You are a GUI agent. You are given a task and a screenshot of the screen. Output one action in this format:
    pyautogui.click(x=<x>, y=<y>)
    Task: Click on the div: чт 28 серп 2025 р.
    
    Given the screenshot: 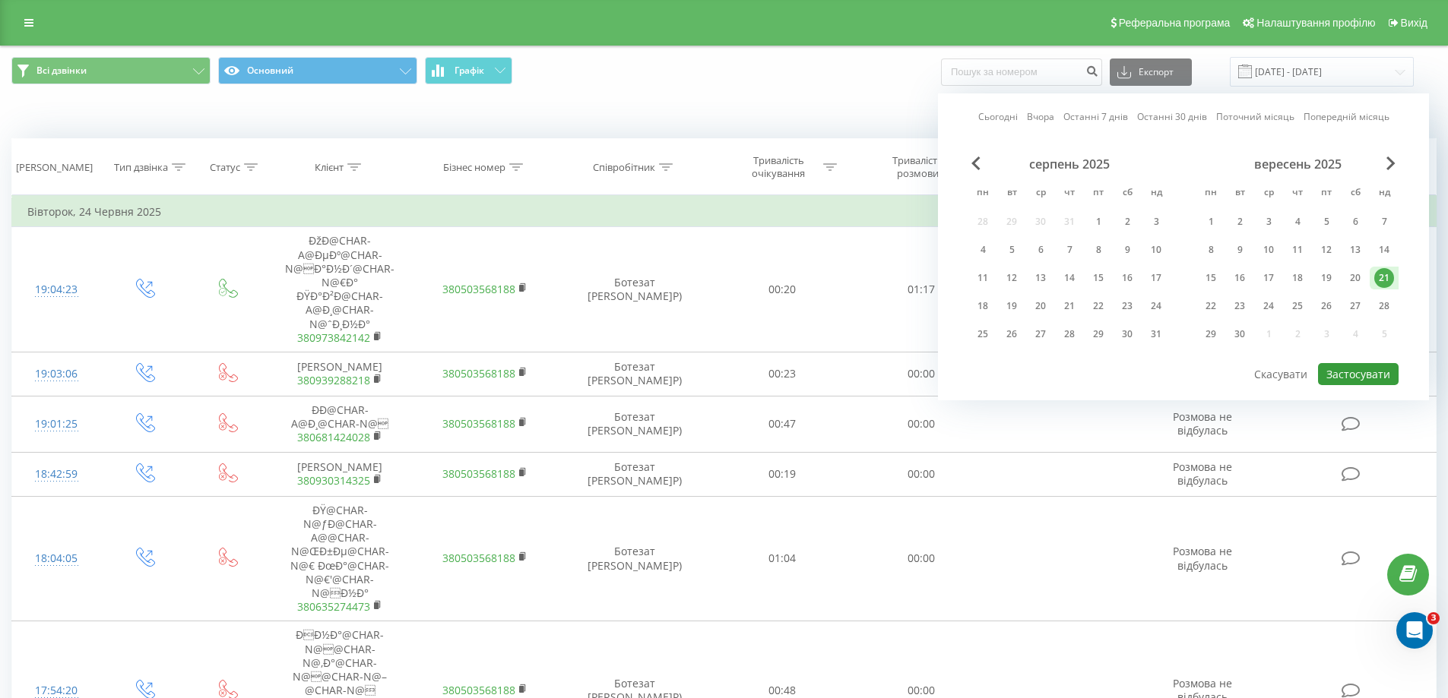 What is the action you would take?
    pyautogui.click(x=1069, y=334)
    